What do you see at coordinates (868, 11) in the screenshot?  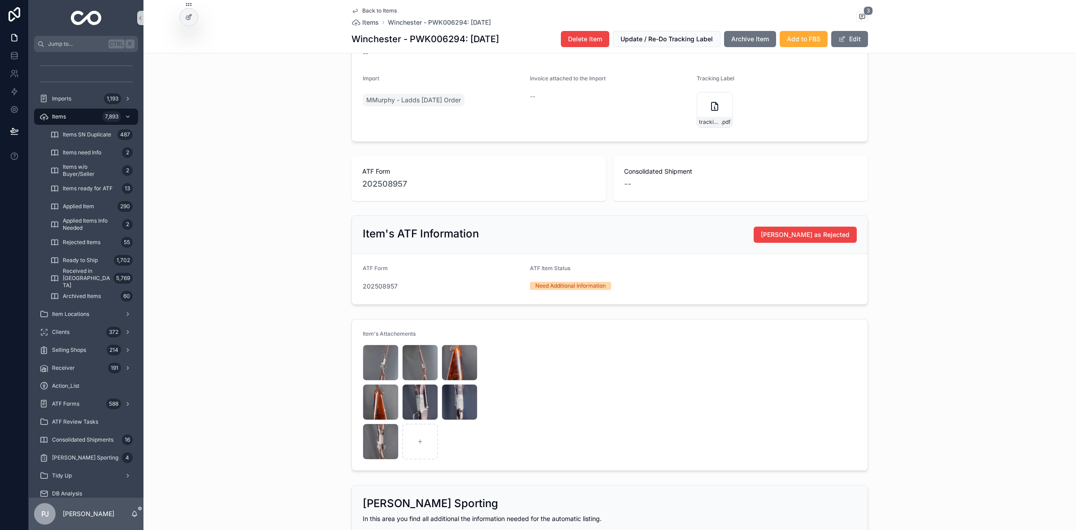 I see `span: 3` at bounding box center [868, 11].